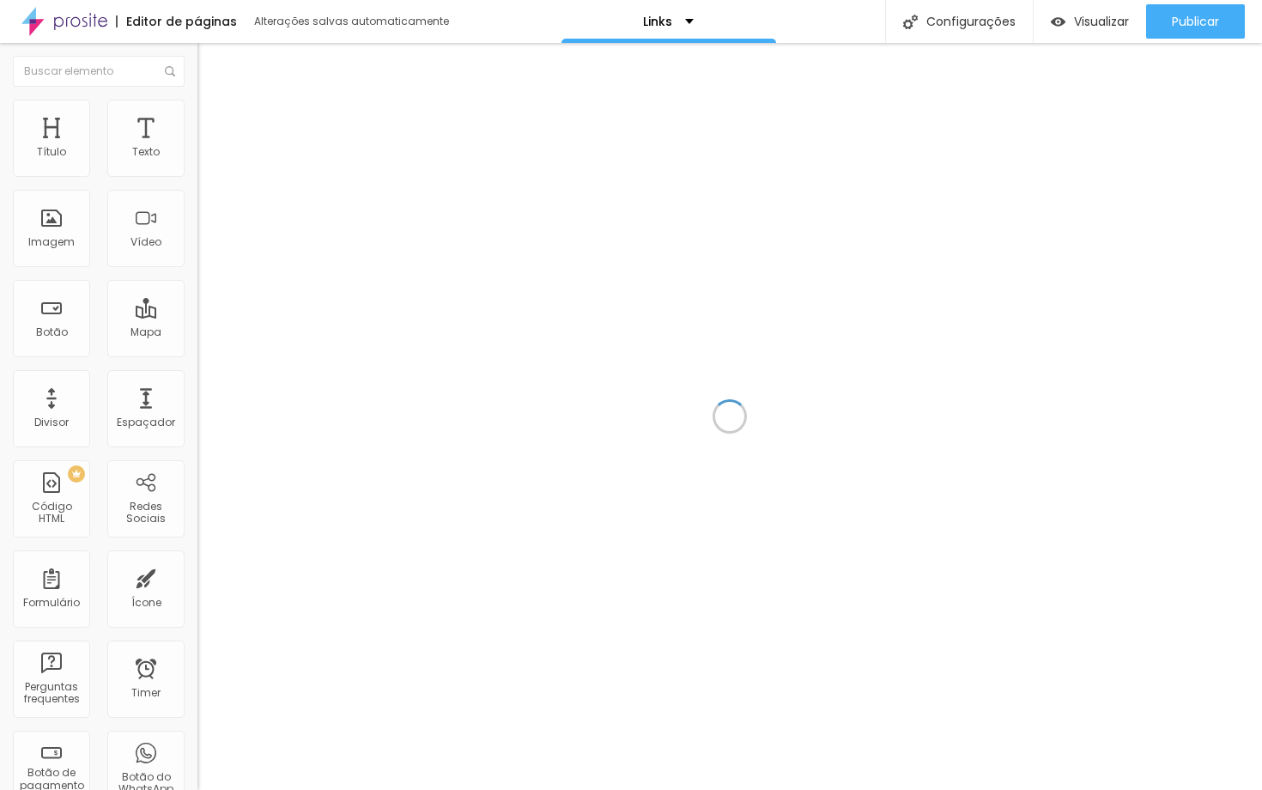 The width and height of the screenshot is (1262, 790). I want to click on div: Vídeo, so click(146, 242).